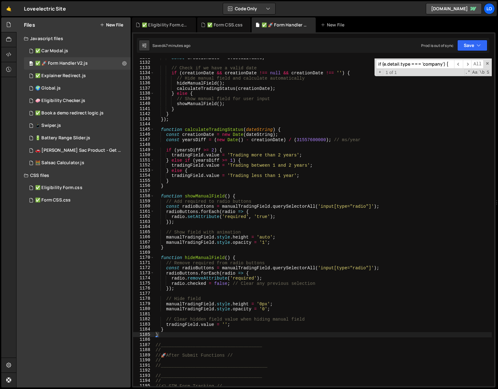  What do you see at coordinates (334, 25) in the screenshot?
I see `div: New File` at bounding box center [334, 25].